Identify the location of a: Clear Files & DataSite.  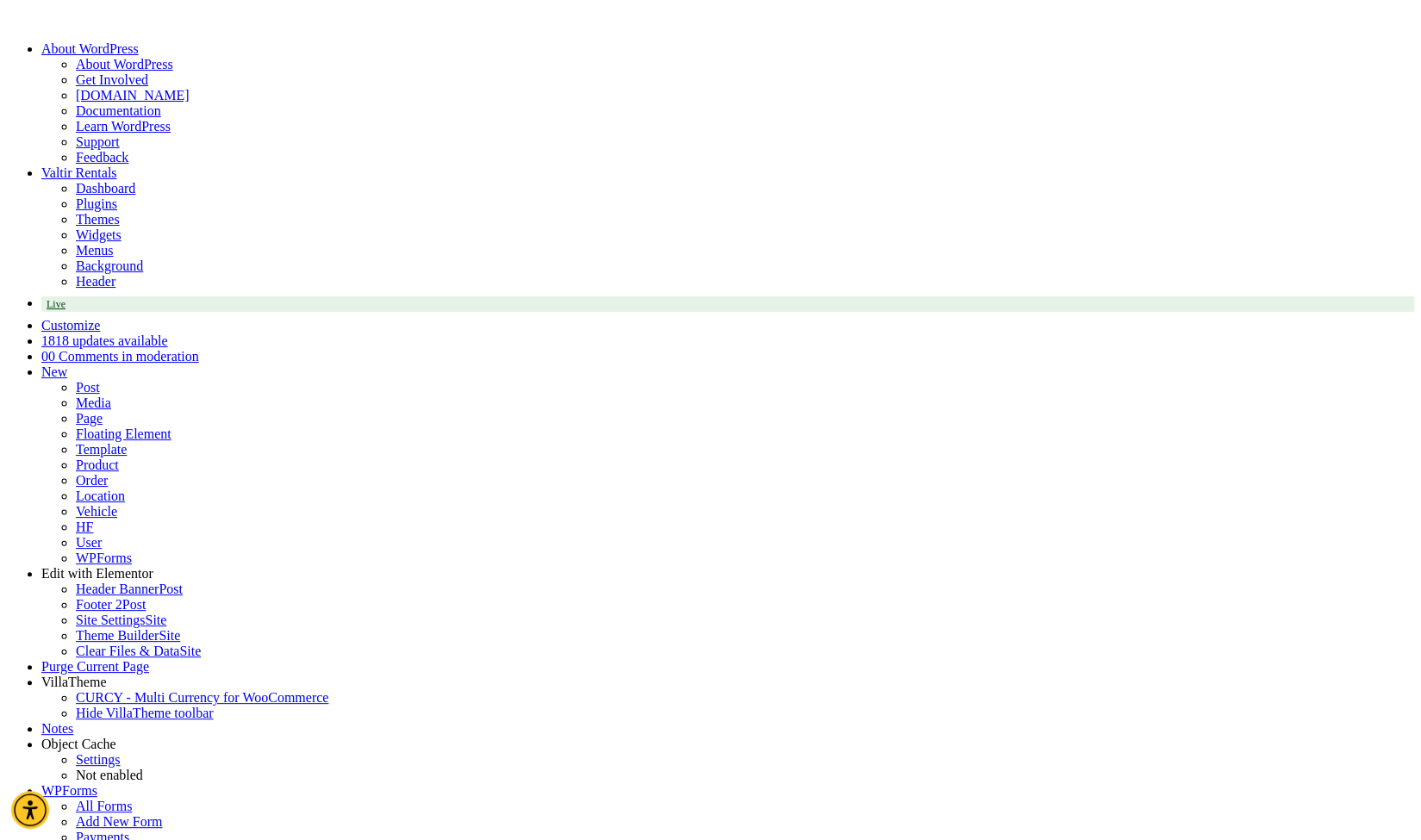
(138, 650).